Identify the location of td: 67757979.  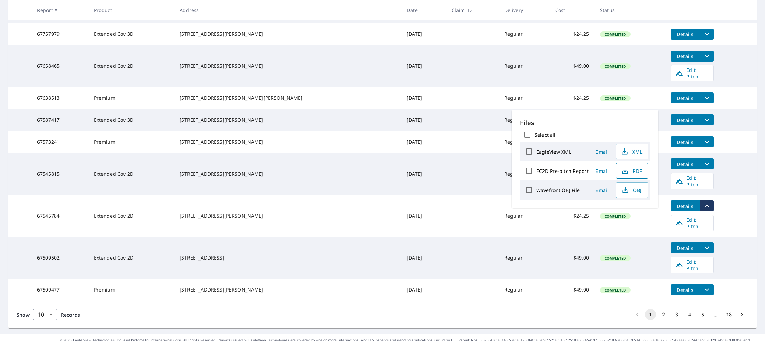
(60, 34).